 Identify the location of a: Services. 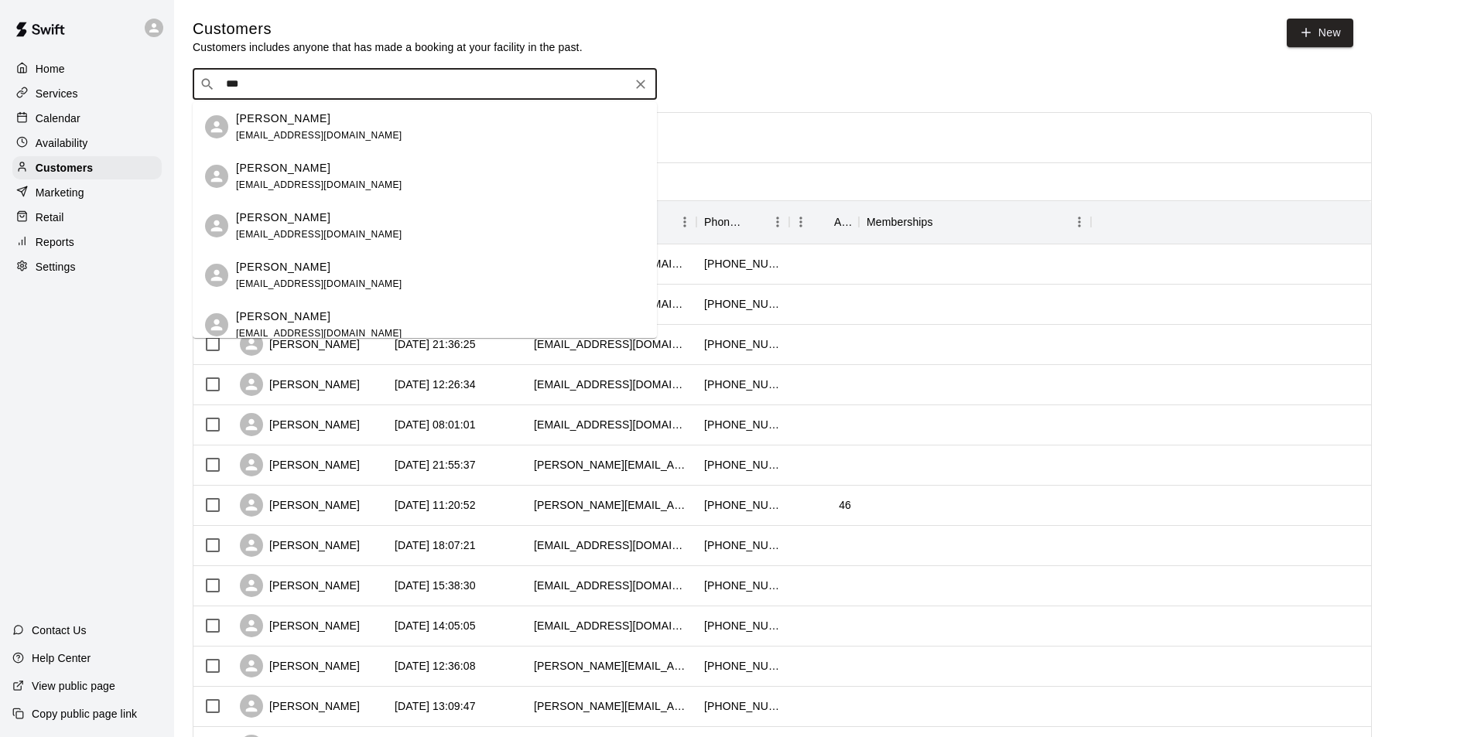
(87, 94).